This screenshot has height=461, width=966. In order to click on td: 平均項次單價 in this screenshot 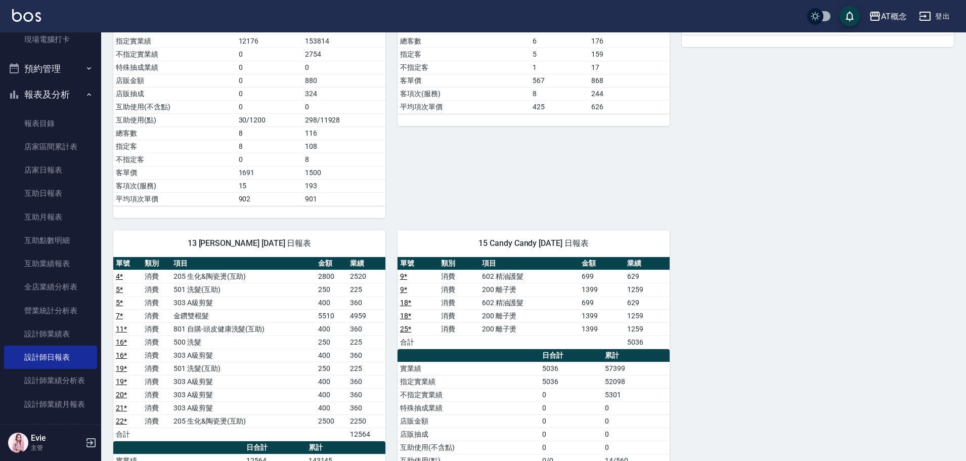, I will do `click(464, 107)`.